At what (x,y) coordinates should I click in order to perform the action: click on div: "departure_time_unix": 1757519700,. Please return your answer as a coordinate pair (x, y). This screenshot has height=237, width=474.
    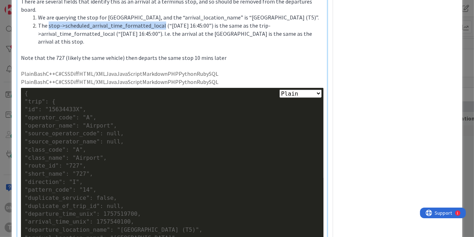
    Looking at the image, I should click on (172, 215).